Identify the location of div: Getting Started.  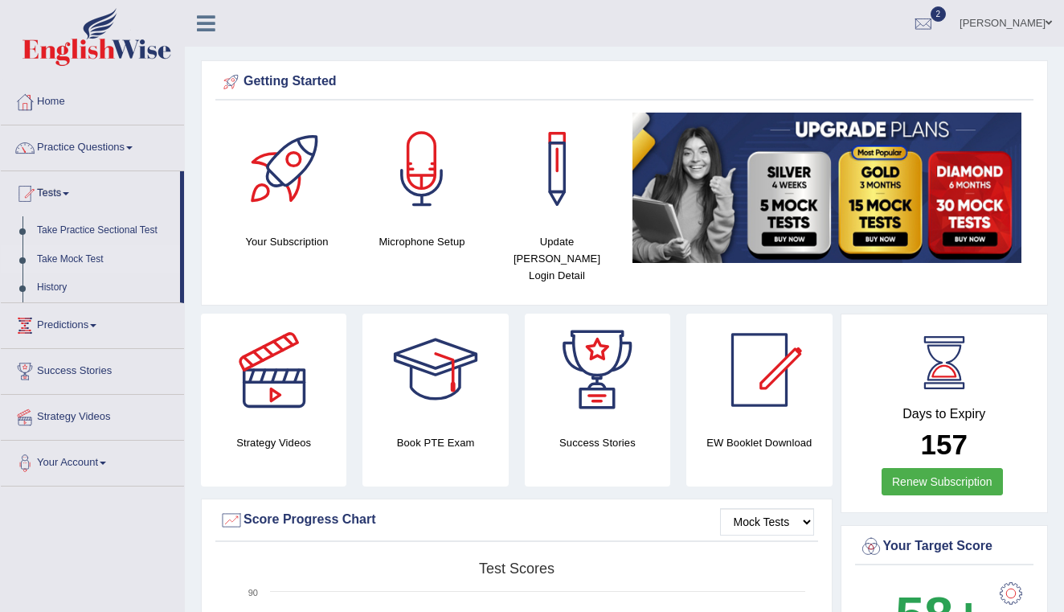
(624, 82).